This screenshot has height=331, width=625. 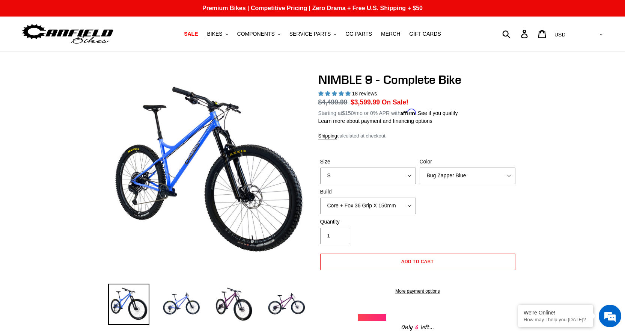 I want to click on s: $4,499.99, so click(x=333, y=102).